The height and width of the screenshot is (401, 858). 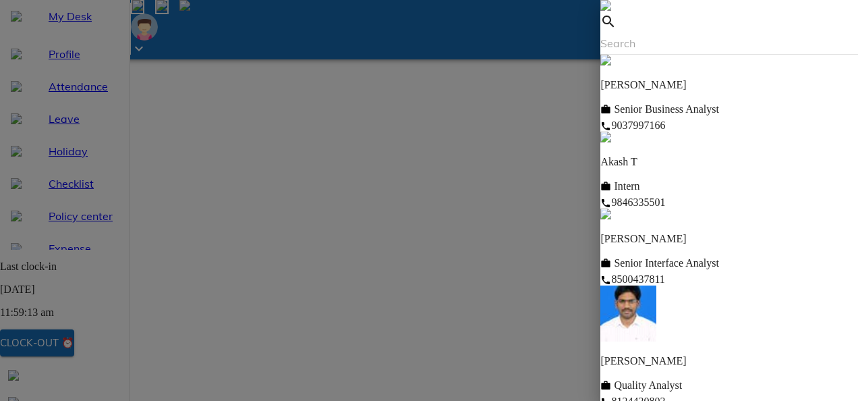 I want to click on span: Quality Analyst, so click(x=646, y=384).